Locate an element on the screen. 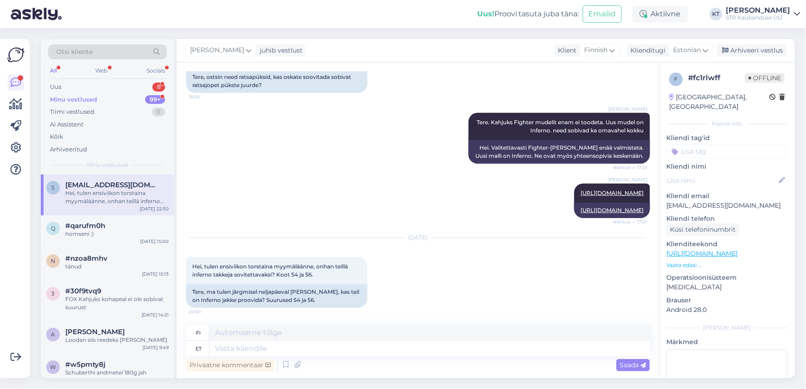 The height and width of the screenshot is (389, 806). div: Küsi telefoninumbrit is located at coordinates (703, 230).